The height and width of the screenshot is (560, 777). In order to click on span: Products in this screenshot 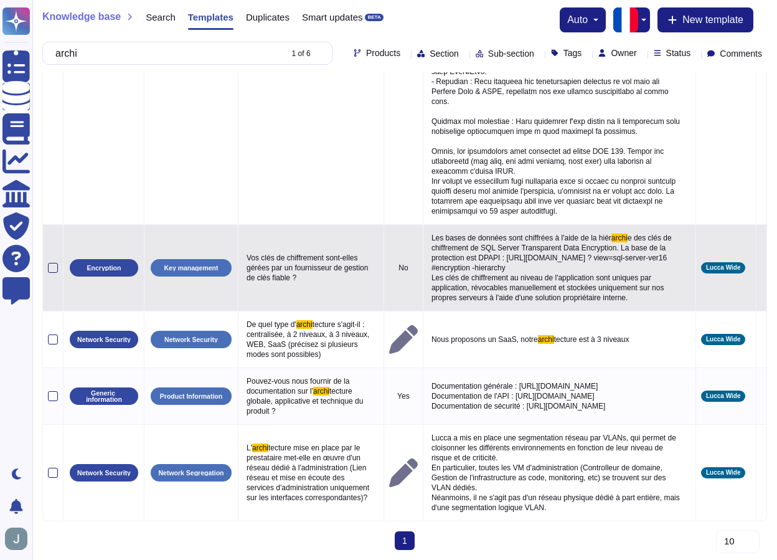, I will do `click(383, 53)`.